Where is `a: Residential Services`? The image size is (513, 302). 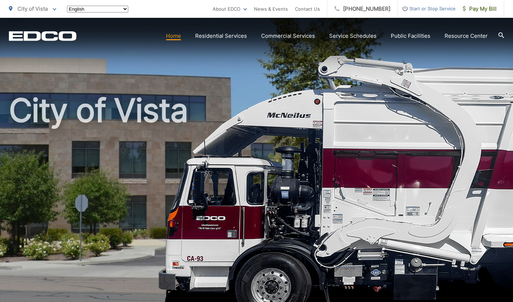
a: Residential Services is located at coordinates (221, 36).